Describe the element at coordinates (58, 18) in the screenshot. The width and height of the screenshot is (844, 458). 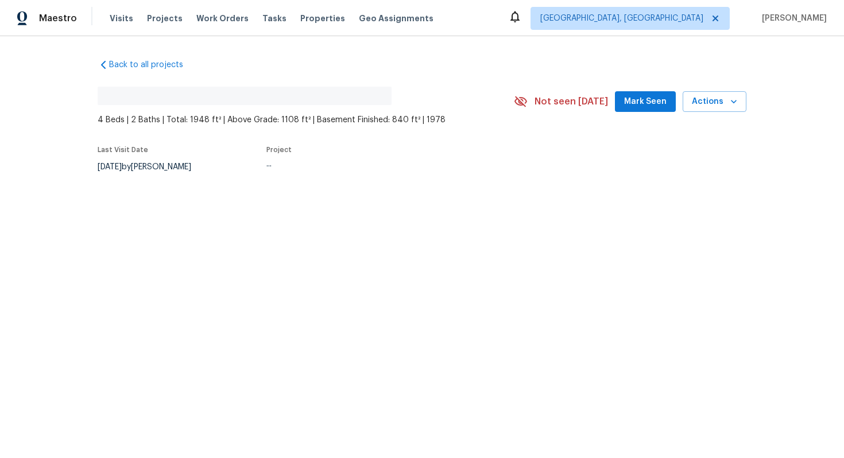
I see `span: Maestro` at that location.